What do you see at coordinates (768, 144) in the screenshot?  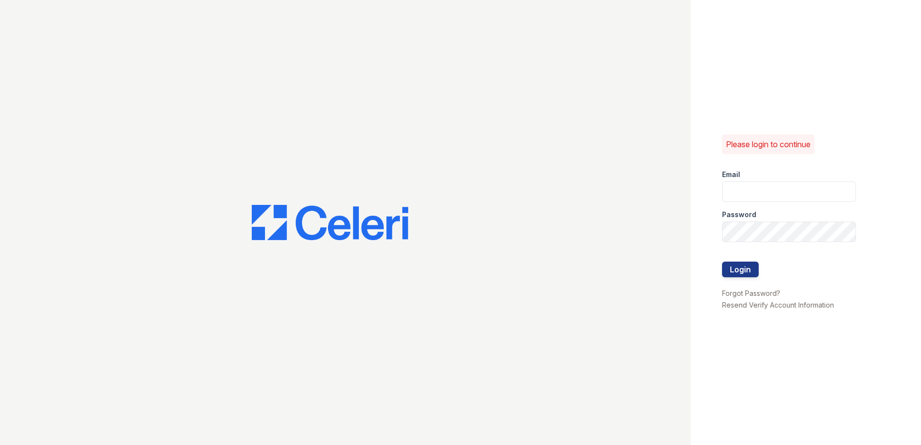 I see `p: Please login to continue` at bounding box center [768, 144].